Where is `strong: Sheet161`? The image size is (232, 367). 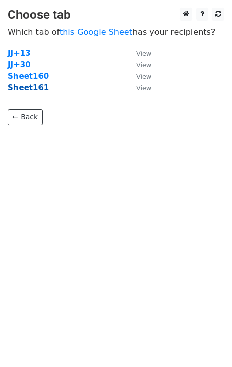
strong: Sheet161 is located at coordinates (28, 88).